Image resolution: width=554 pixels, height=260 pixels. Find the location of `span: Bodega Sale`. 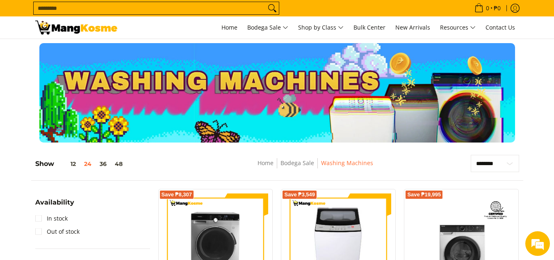

span: Bodega Sale is located at coordinates (268, 27).